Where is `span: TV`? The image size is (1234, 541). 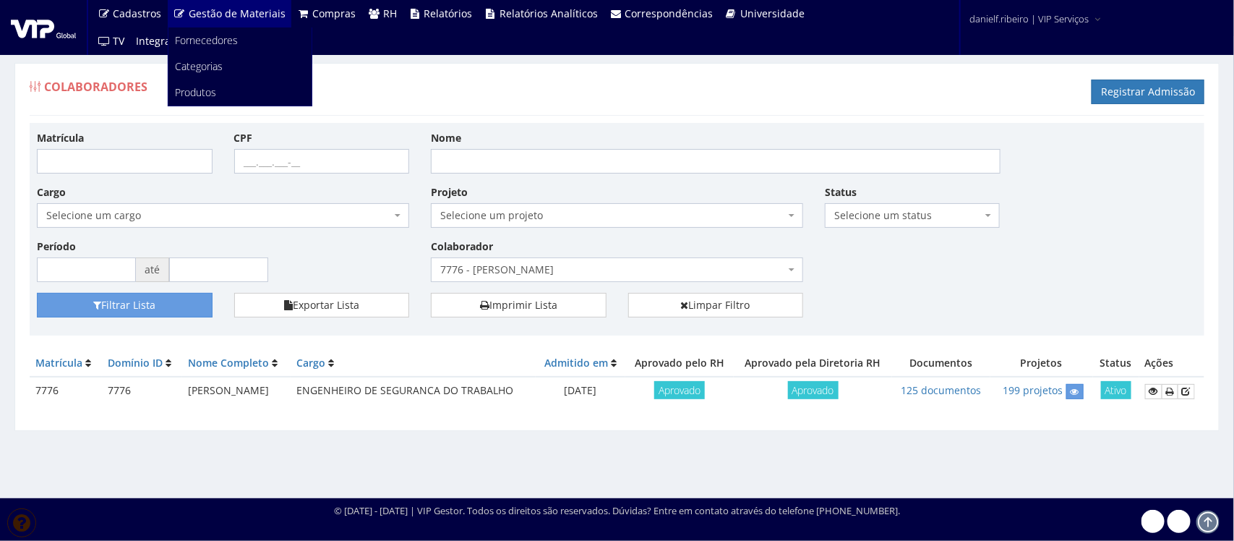 span: TV is located at coordinates (119, 40).